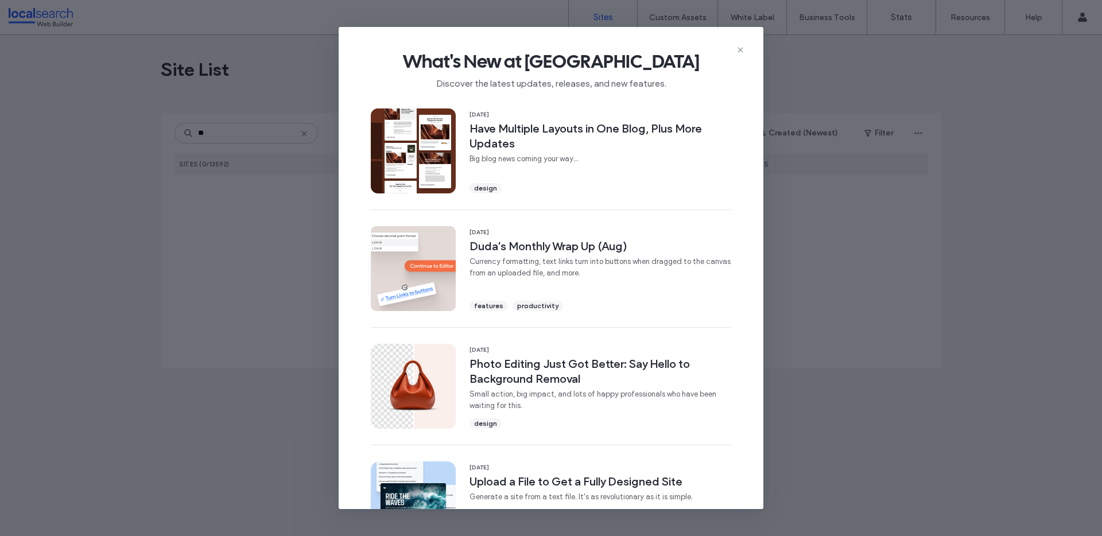 This screenshot has width=1102, height=536. I want to click on span: Have Multiple Layouts in One Blog, Plus More Updates, so click(601, 136).